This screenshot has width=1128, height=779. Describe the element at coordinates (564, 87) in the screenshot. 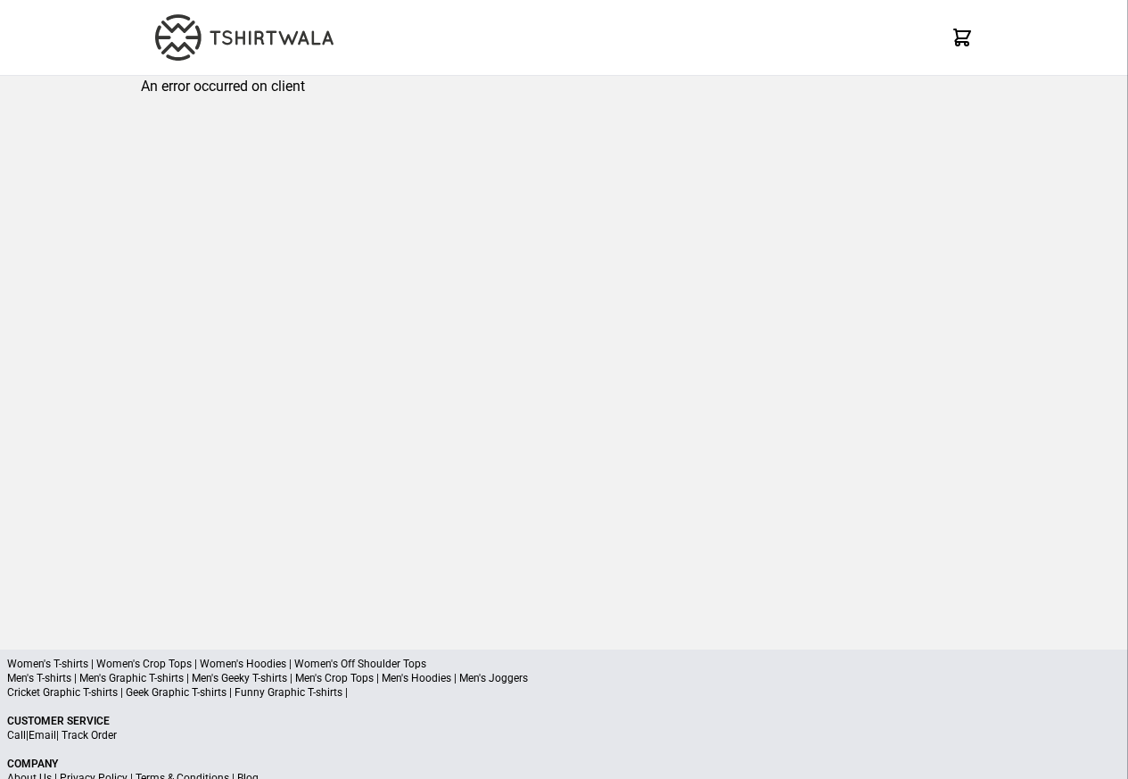

I see `p: An error occurred on client` at that location.